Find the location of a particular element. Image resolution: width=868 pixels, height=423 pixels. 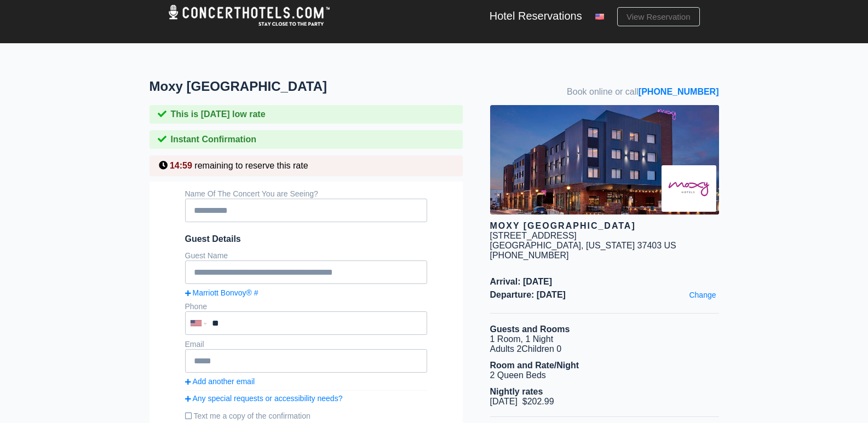

span: Children 0 is located at coordinates (541, 349).